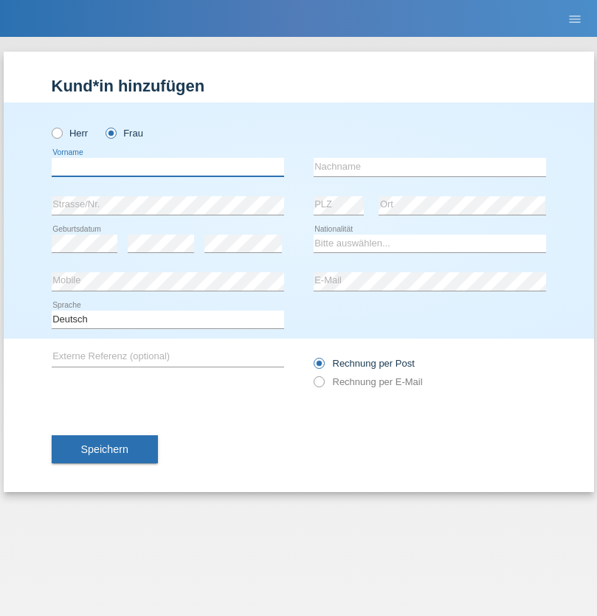 The image size is (597, 616). What do you see at coordinates (110, 132) in the screenshot?
I see `input: Frau` at bounding box center [110, 132].